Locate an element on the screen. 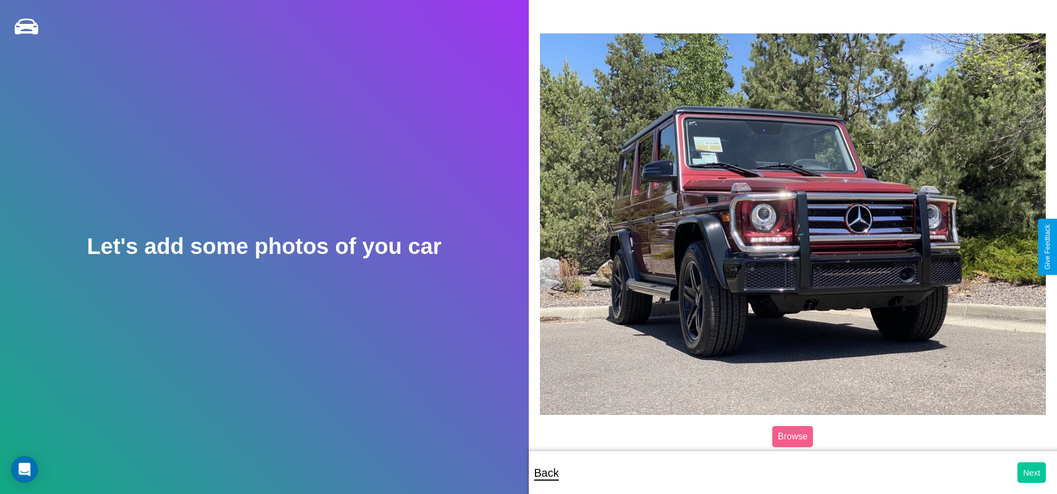  p: Back is located at coordinates (547, 473).